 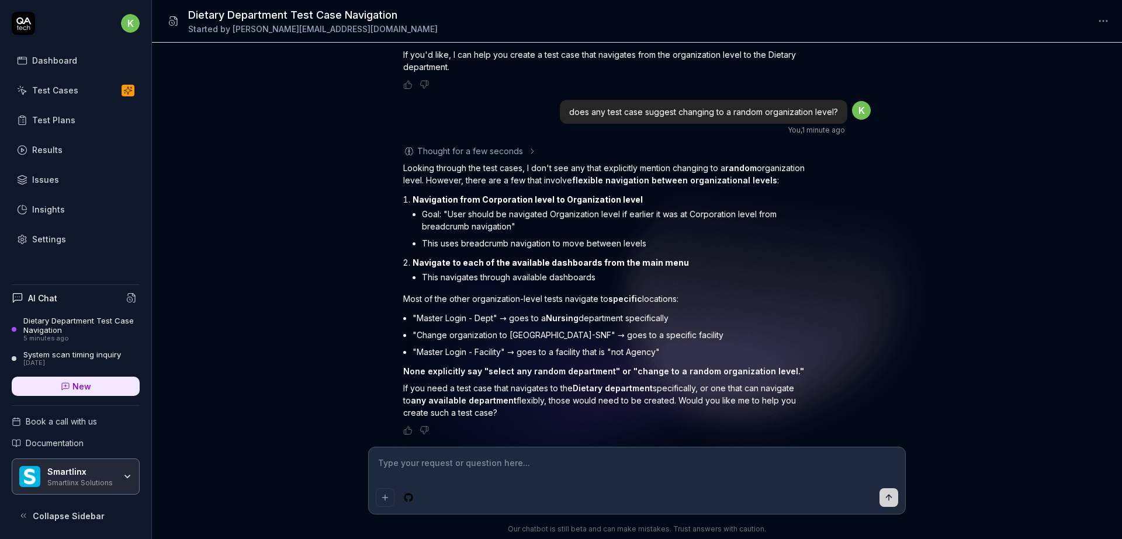 What do you see at coordinates (47, 150) in the screenshot?
I see `div: Results` at bounding box center [47, 150].